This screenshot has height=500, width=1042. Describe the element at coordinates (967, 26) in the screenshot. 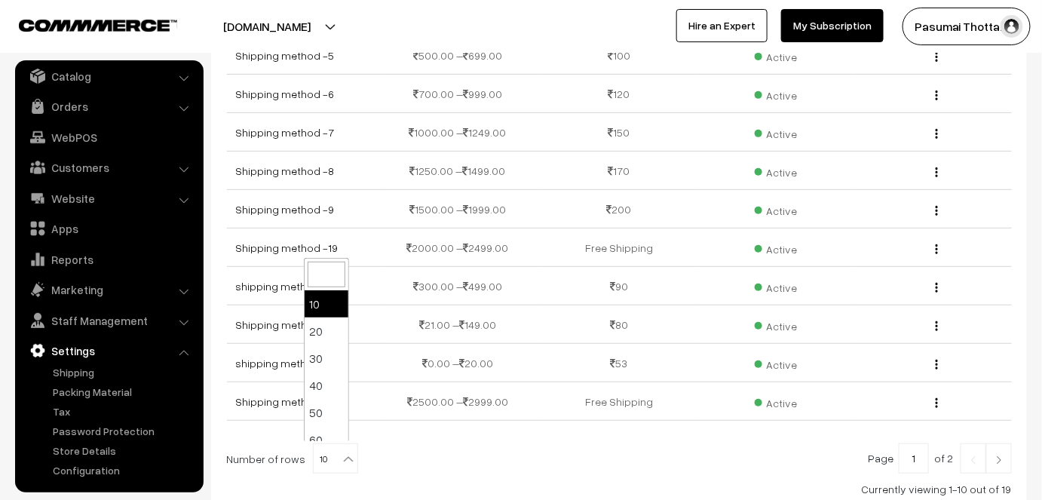

I see `button: Pasumai Thotta…` at that location.